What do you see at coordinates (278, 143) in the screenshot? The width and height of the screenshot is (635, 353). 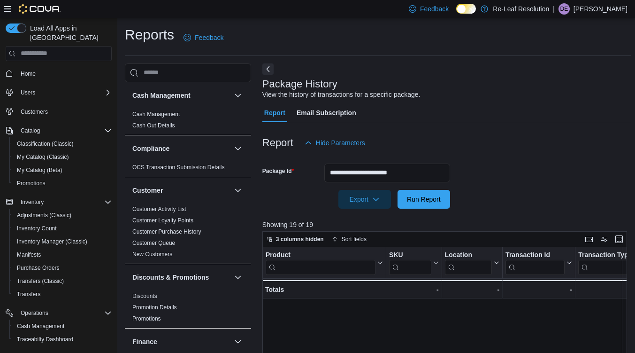 I see `h3: Report` at bounding box center [278, 143].